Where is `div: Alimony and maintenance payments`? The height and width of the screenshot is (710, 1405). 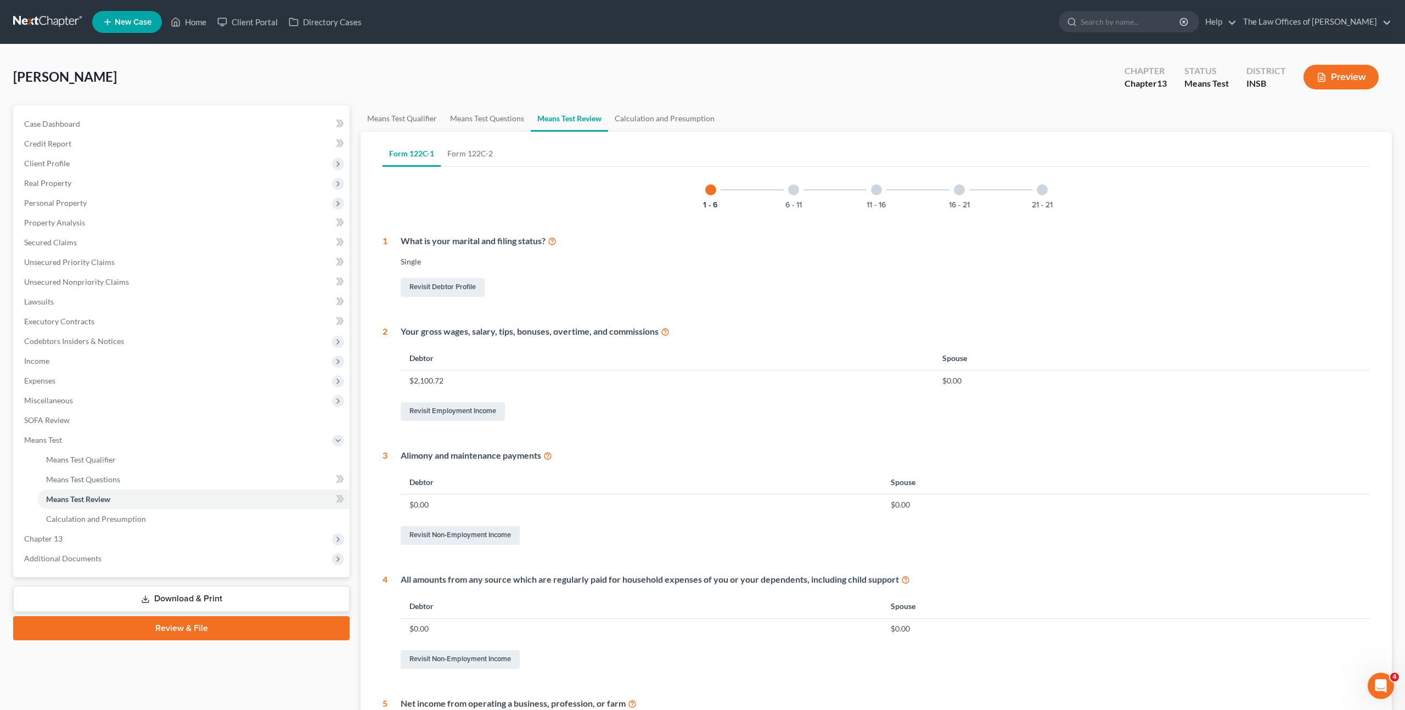
div: Alimony and maintenance payments is located at coordinates (886, 456).